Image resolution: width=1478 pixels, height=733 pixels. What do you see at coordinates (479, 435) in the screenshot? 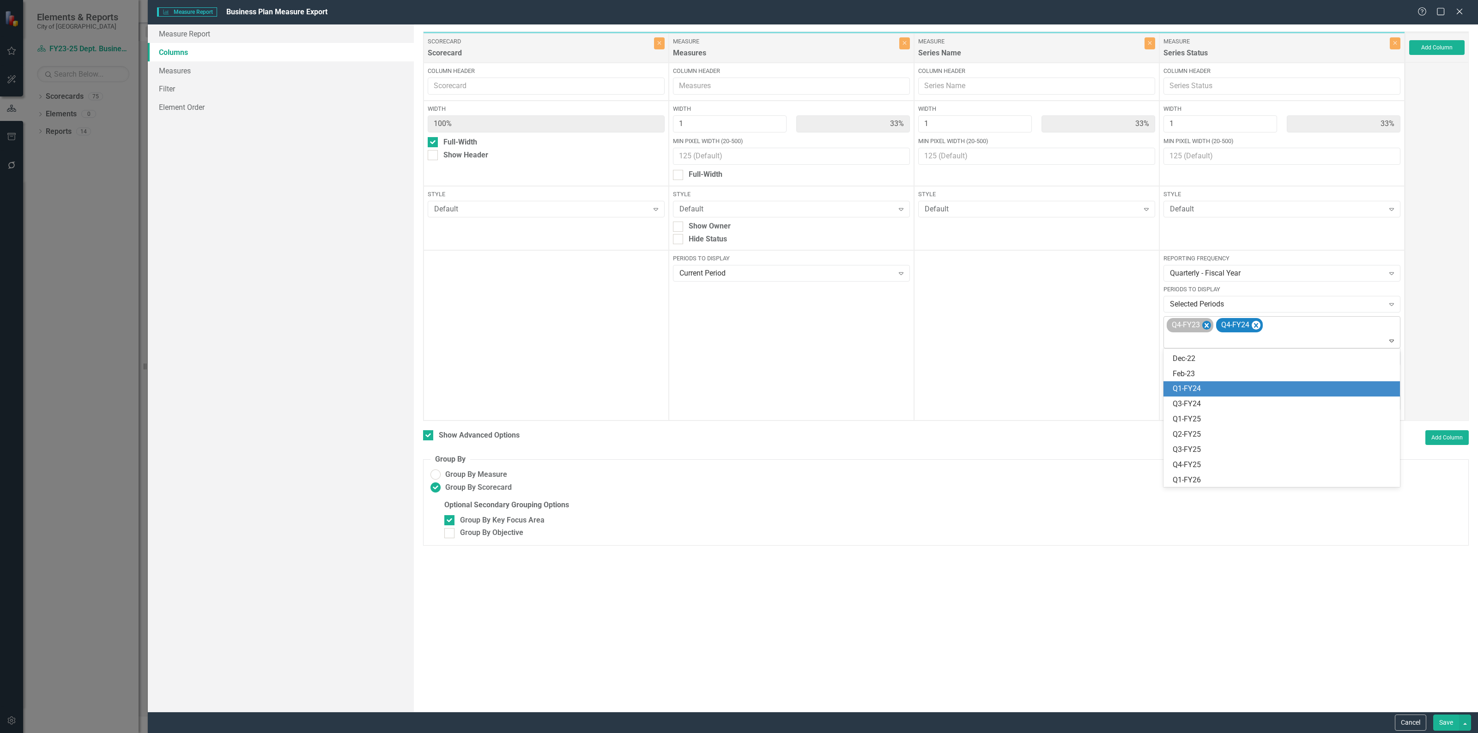
I see `div: Show Advanced Options` at bounding box center [479, 435].